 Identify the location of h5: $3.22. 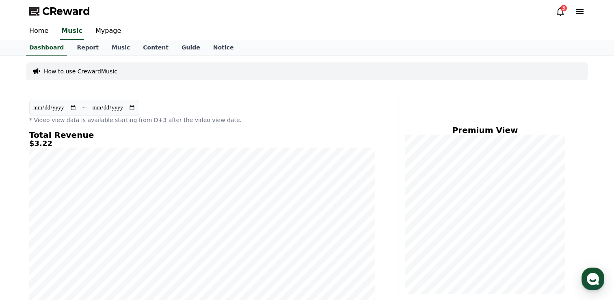
(202, 144).